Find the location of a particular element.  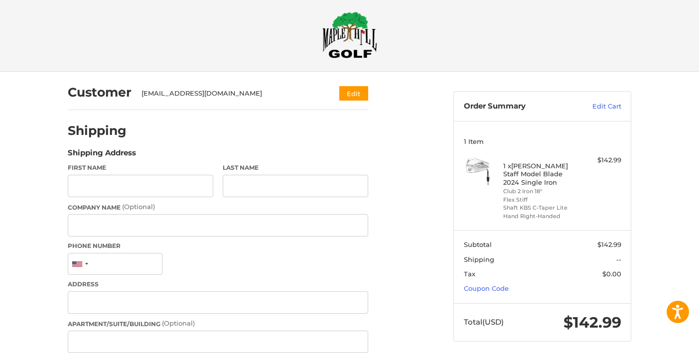

span: Shipping is located at coordinates (479, 260).